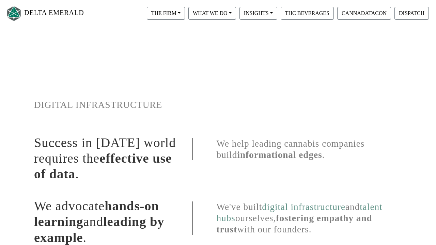 Image resolution: width=436 pixels, height=245 pixels. Describe the element at coordinates (297, 149) in the screenshot. I see `h1: We help leading cannabis companies build .` at that location.